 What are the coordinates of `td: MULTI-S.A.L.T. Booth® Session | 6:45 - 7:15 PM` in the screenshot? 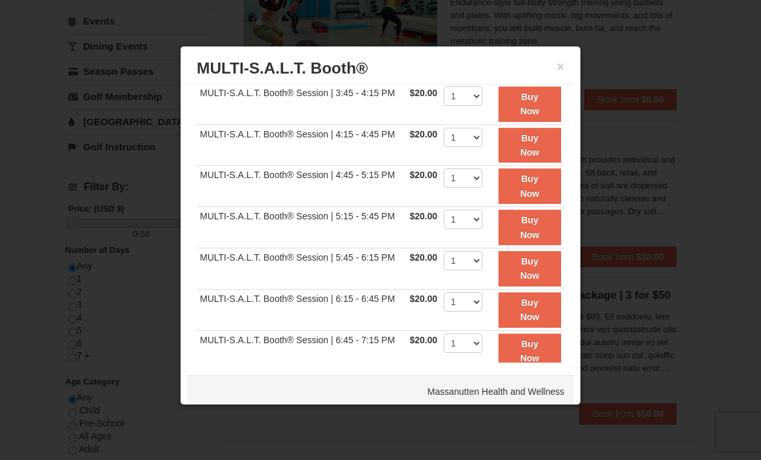 It's located at (301, 350).